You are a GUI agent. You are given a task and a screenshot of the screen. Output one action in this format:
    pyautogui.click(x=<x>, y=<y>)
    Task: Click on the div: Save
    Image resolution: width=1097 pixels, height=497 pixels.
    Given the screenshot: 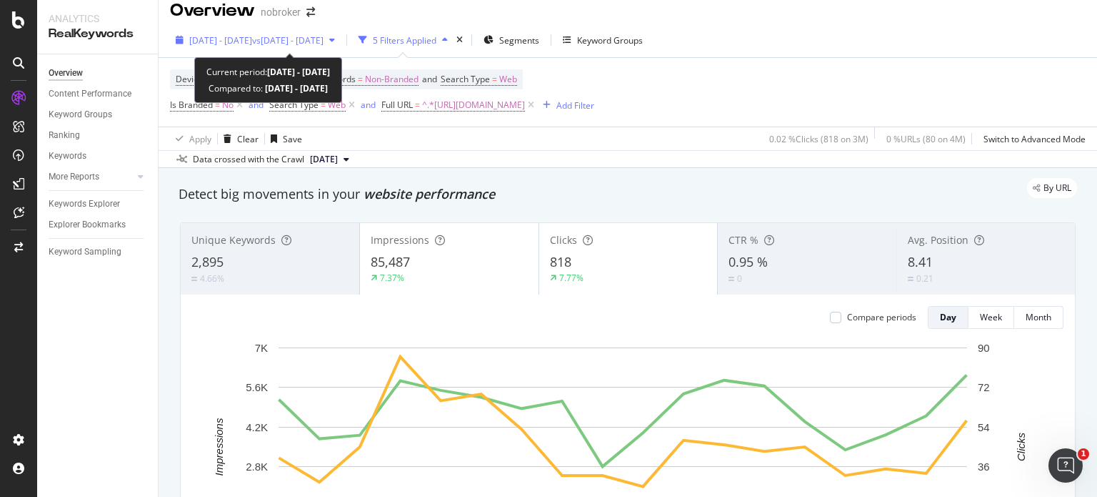 What is the action you would take?
    pyautogui.click(x=292, y=139)
    